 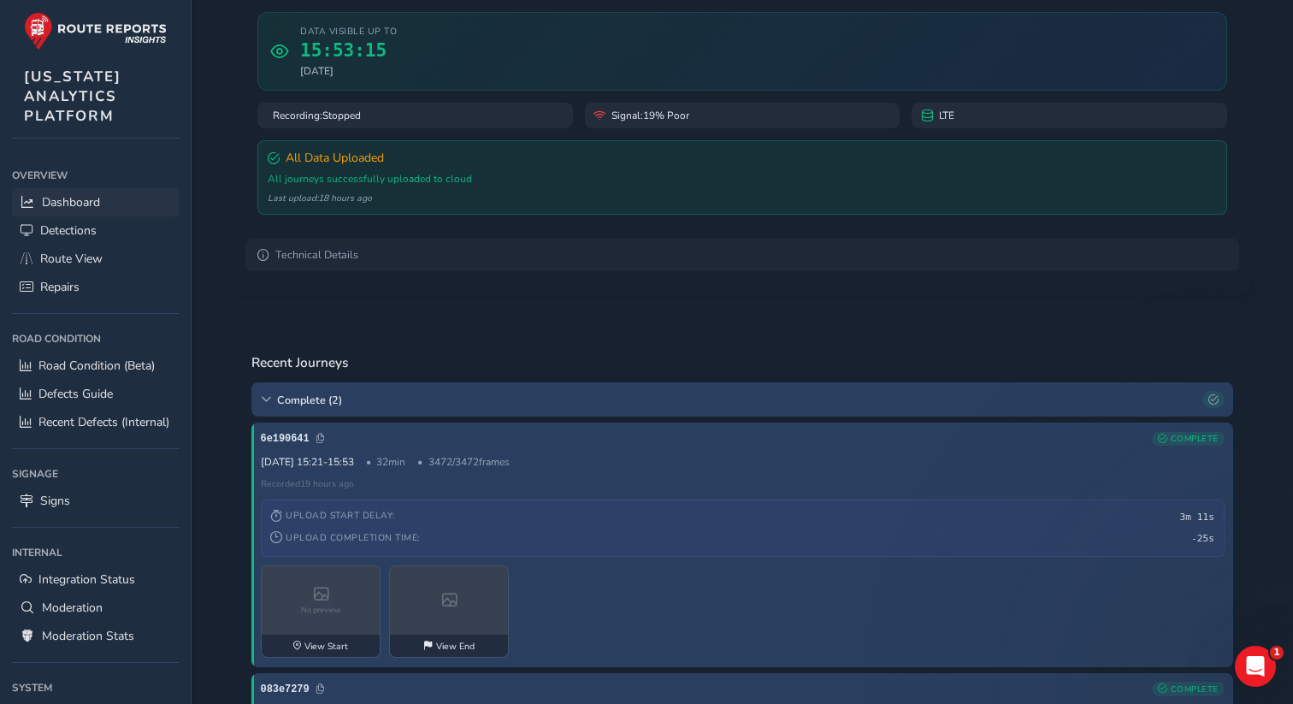 I want to click on a: Road Condition (Beta), so click(x=95, y=365).